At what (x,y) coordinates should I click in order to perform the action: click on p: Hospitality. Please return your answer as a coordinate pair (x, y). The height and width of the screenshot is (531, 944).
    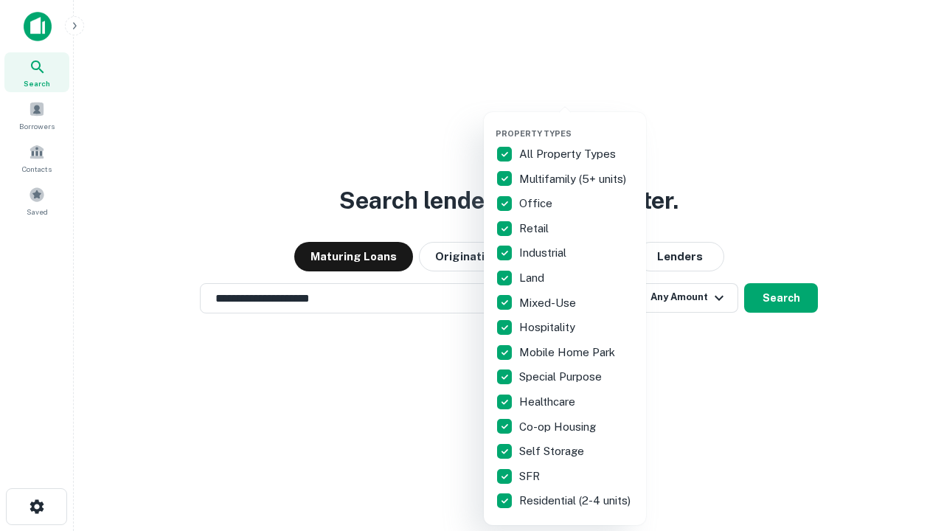
    Looking at the image, I should click on (549, 327).